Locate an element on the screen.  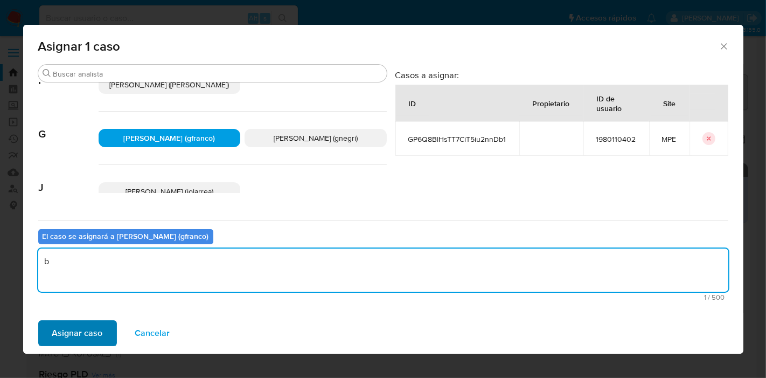
div: ID de usuario is located at coordinates (616, 103).